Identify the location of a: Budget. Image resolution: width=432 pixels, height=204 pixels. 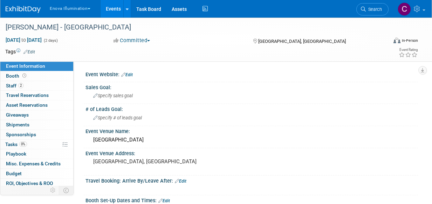
(37, 173).